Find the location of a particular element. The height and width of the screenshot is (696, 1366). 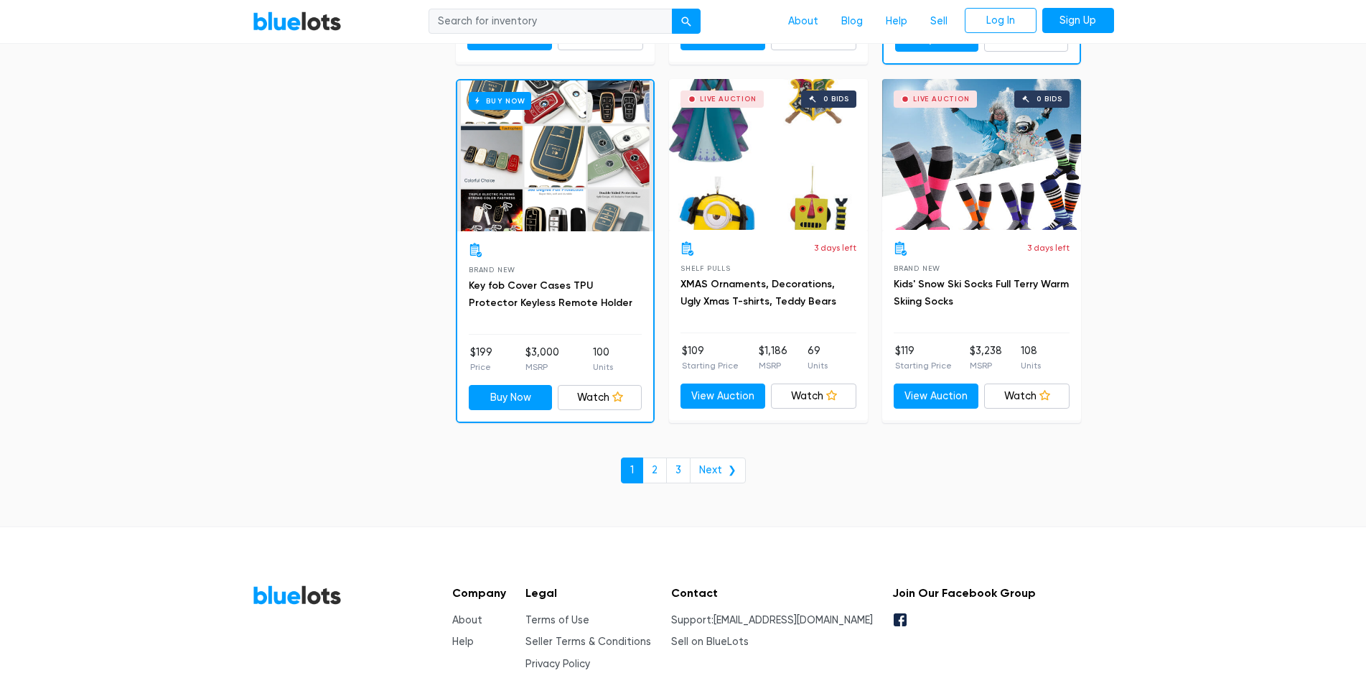

li: $109 is located at coordinates (710, 358).